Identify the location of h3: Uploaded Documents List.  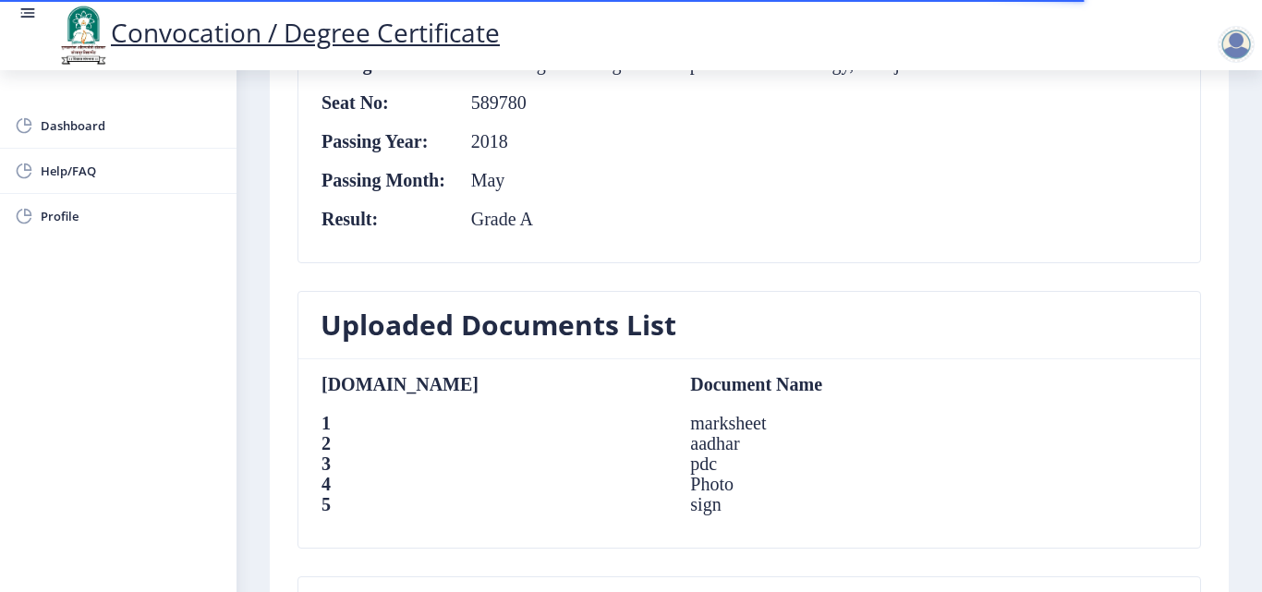
(498, 325).